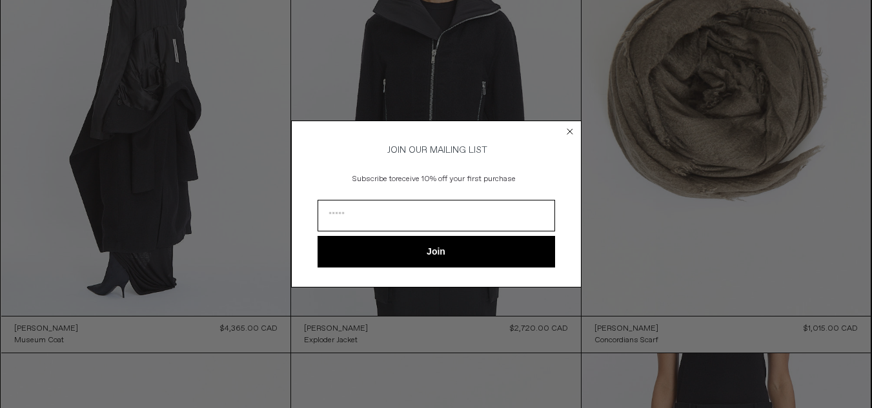 This screenshot has width=872, height=408. Describe the element at coordinates (456, 179) in the screenshot. I see `span: receive 10% off your first purchase` at that location.